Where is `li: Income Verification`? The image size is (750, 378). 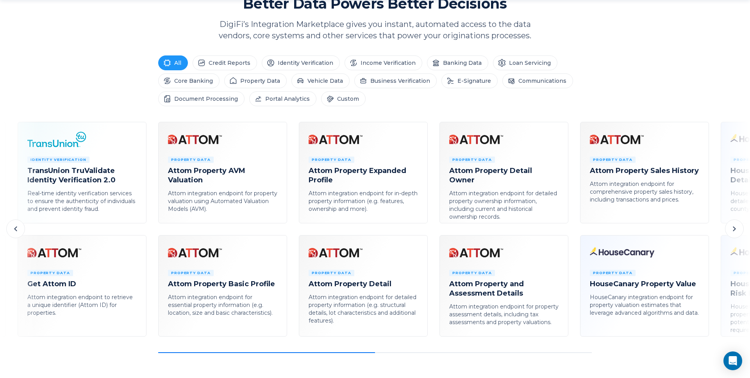 li: Income Verification is located at coordinates (383, 63).